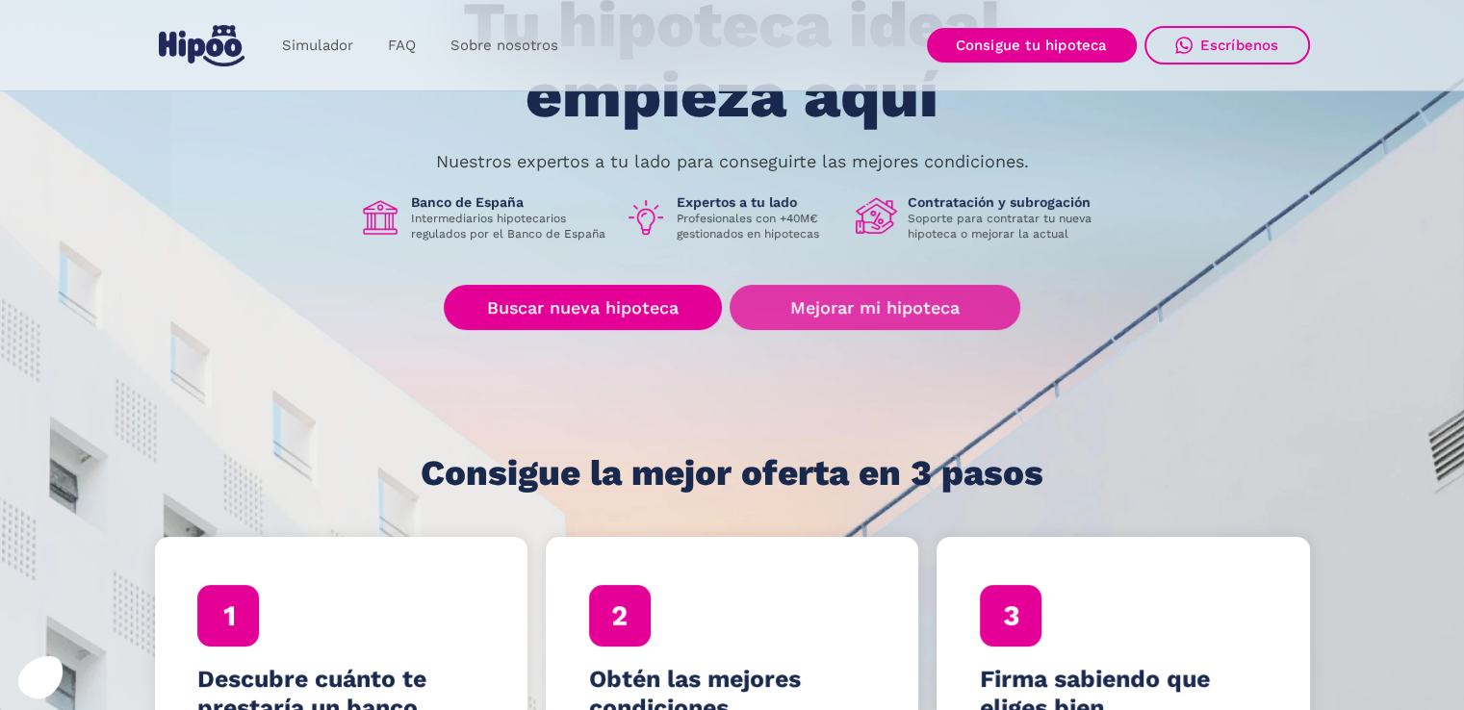 Image resolution: width=1464 pixels, height=710 pixels. What do you see at coordinates (202, 45) in the screenshot?
I see `a: home` at bounding box center [202, 45].